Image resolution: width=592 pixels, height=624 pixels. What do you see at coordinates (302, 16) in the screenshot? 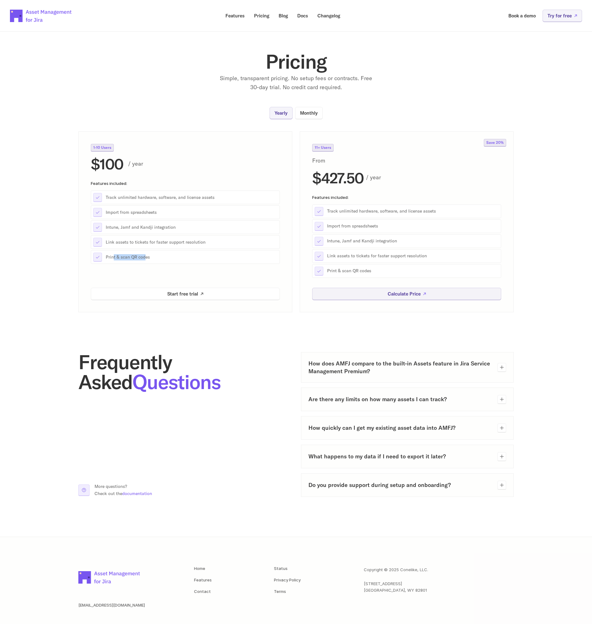
I see `a: Docs` at bounding box center [302, 16].